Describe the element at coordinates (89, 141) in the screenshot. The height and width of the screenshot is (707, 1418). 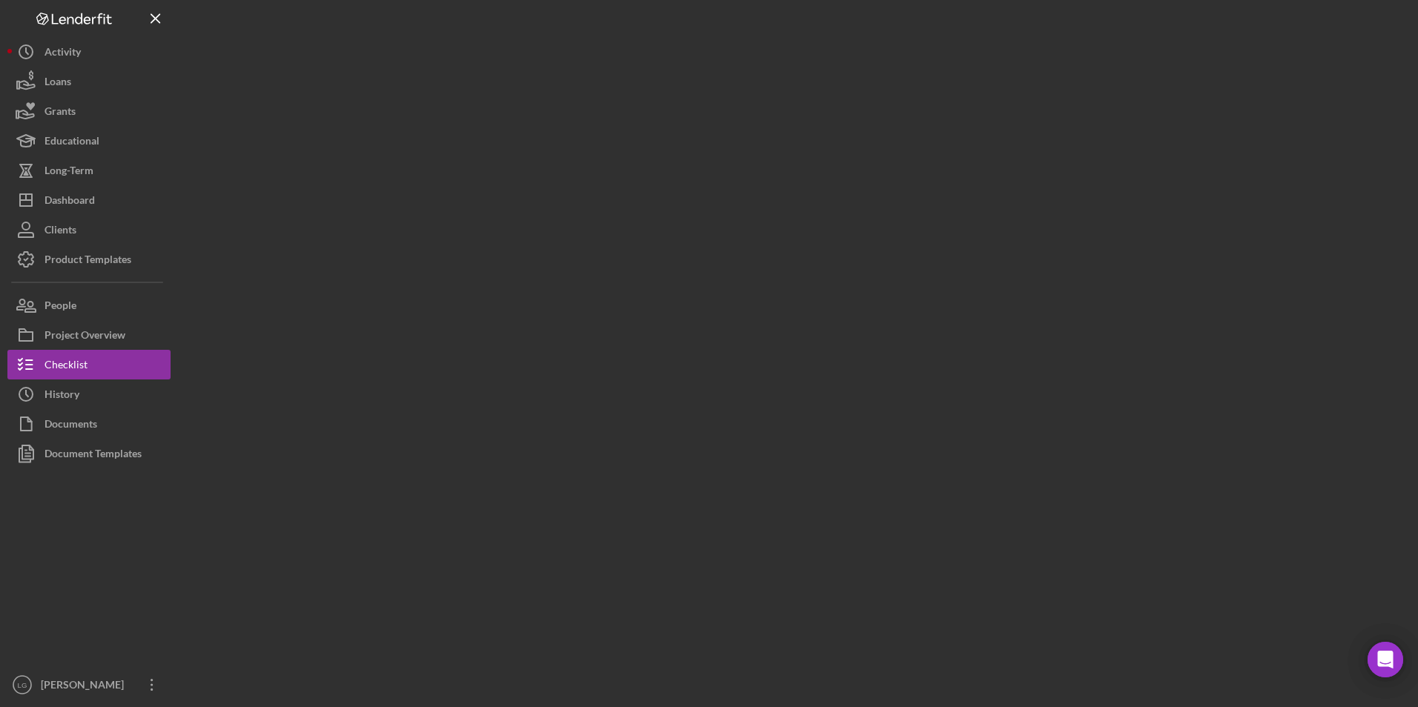
I see `button: Educational` at that location.